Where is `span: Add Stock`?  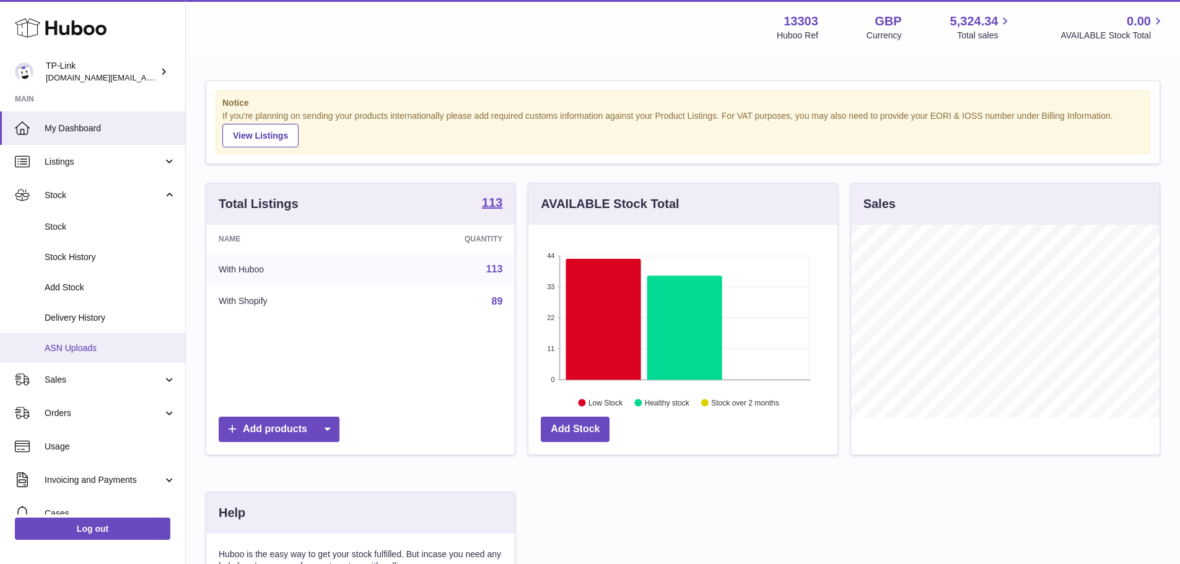 span: Add Stock is located at coordinates (110, 287).